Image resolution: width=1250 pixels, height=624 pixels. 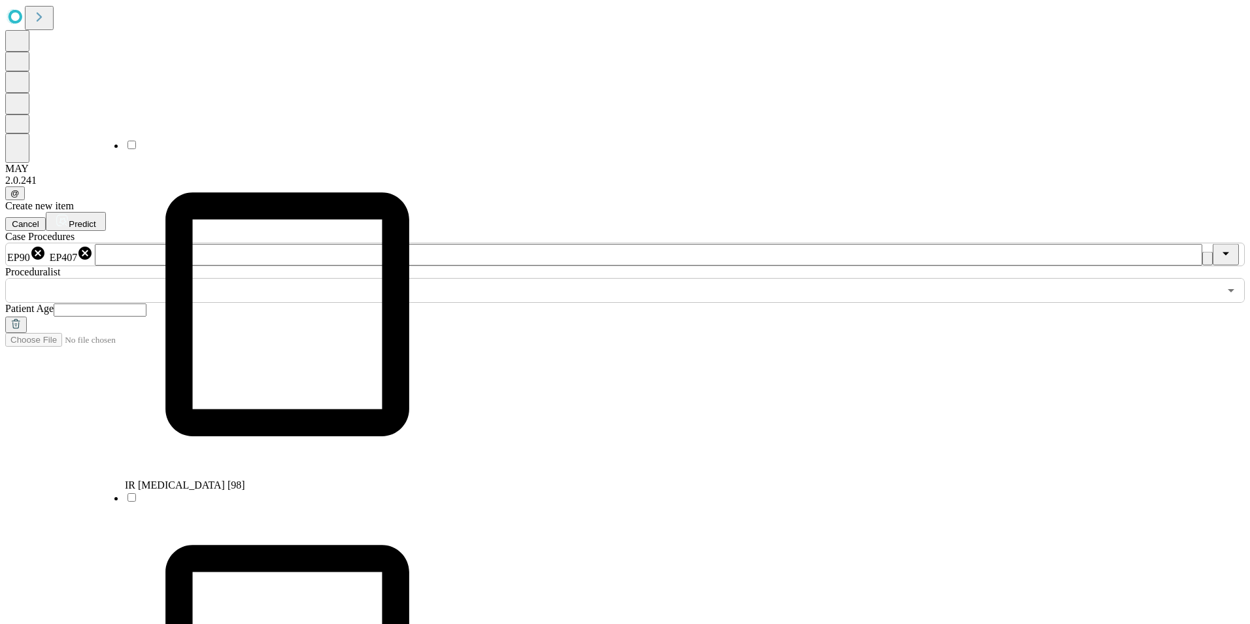 I want to click on span: EP407, so click(x=63, y=257).